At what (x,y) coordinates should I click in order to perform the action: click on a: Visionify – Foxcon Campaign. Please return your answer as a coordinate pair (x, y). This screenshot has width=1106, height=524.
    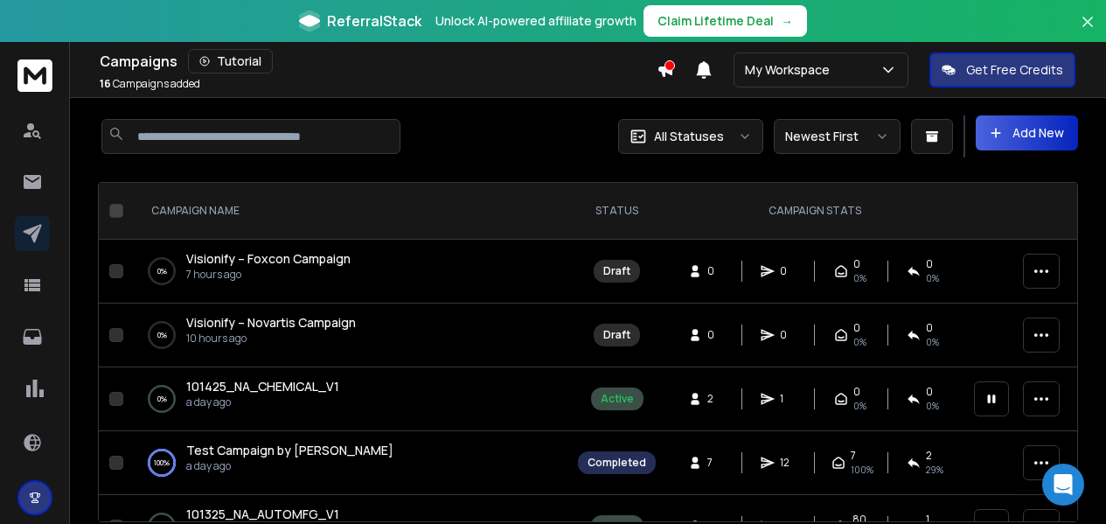
    Looking at the image, I should click on (269, 259).